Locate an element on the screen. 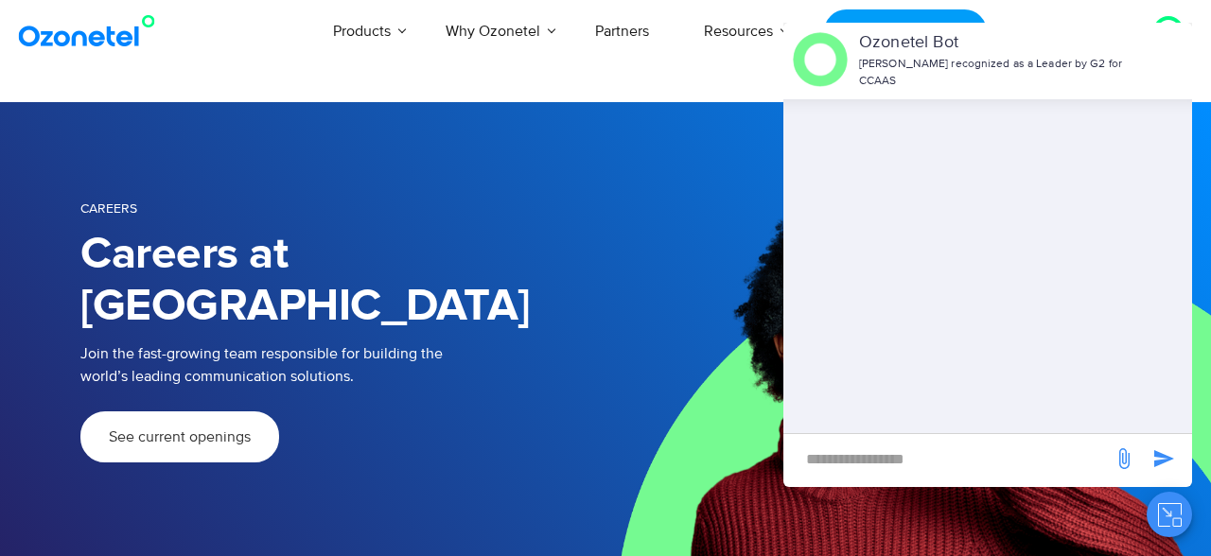  p: Ozonetel Bot is located at coordinates (994, 43).